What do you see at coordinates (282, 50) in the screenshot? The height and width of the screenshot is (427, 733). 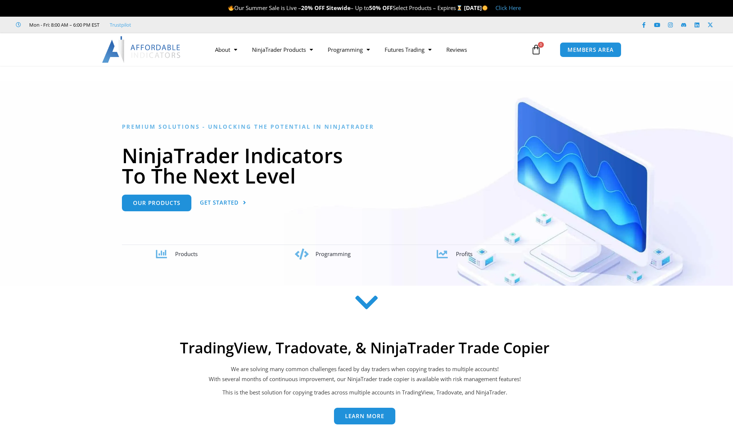 I see `a: NinjaTrader Products` at bounding box center [282, 50].